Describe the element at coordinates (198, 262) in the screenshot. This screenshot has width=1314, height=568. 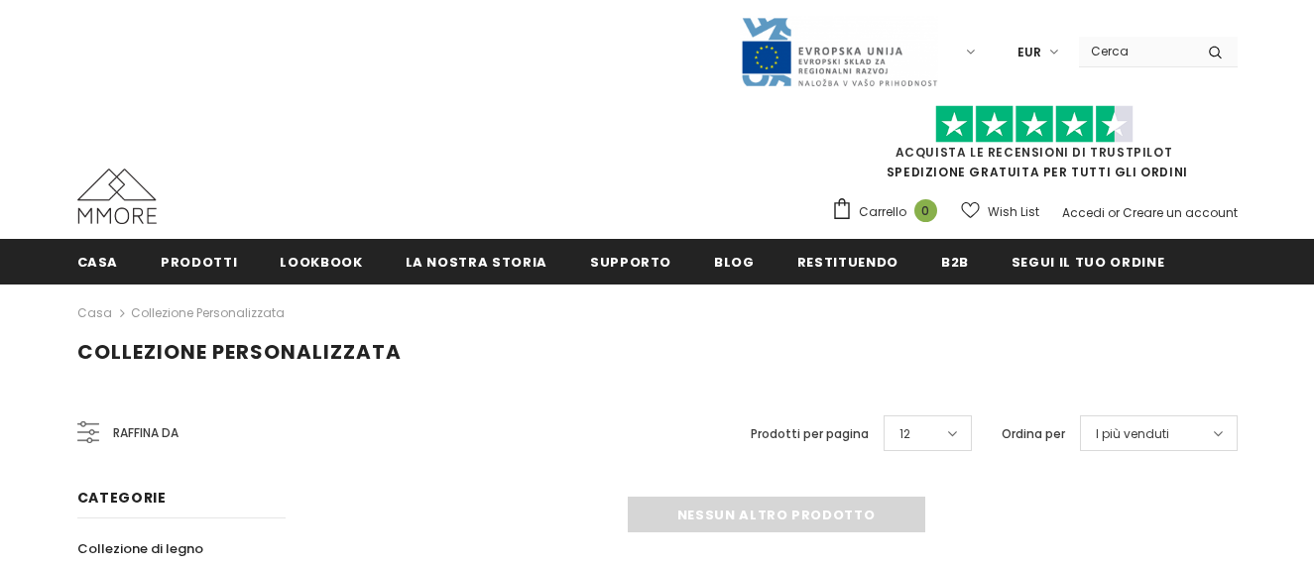
I see `span: Prodotti` at that location.